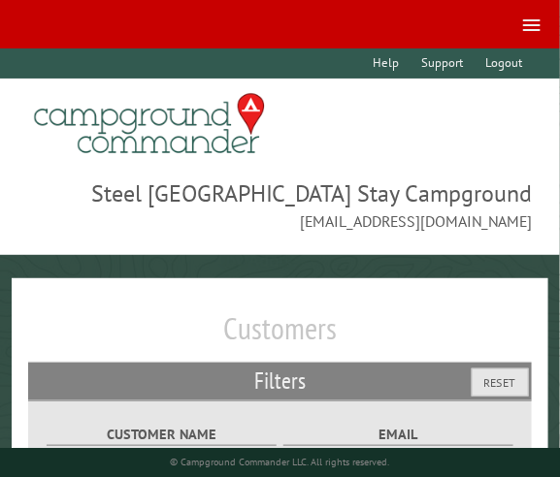 This screenshot has width=560, height=477. What do you see at coordinates (442, 63) in the screenshot?
I see `a: Support` at bounding box center [442, 63].